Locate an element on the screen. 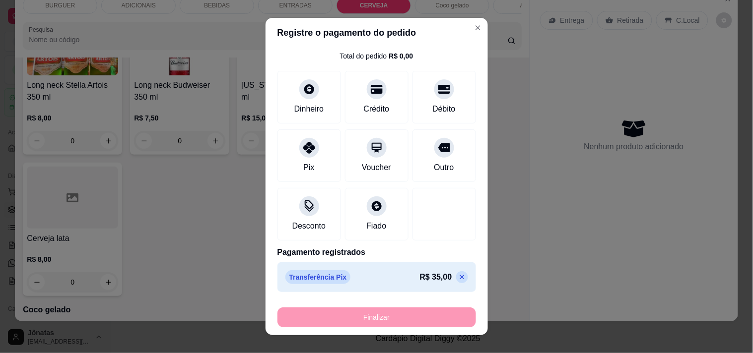 Image resolution: width=753 pixels, height=353 pixels. div: Pix is located at coordinates (309, 168).